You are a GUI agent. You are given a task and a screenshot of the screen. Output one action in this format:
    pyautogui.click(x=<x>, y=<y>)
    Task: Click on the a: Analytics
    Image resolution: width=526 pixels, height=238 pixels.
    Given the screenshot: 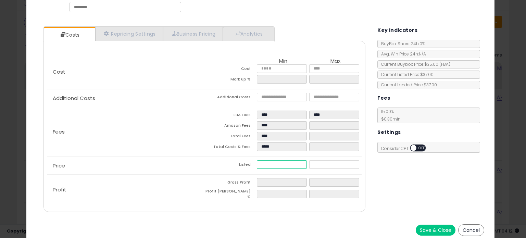 What is the action you would take?
    pyautogui.click(x=248, y=34)
    